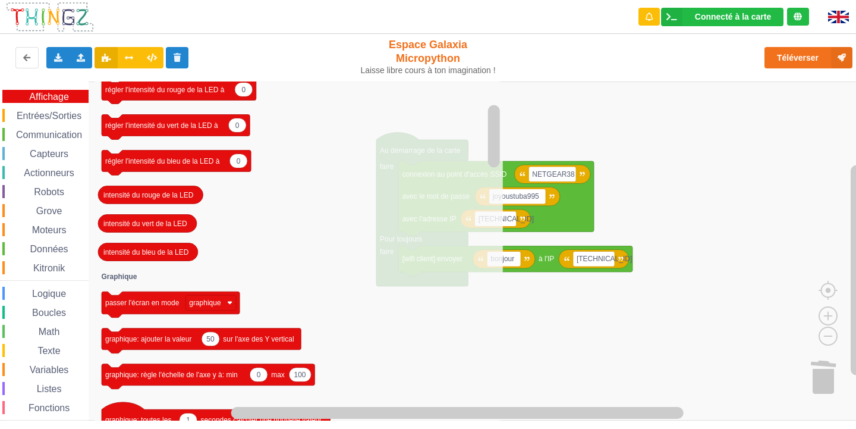 The height and width of the screenshot is (429, 856). What do you see at coordinates (49, 134) in the screenshot?
I see `span: Communication` at bounding box center [49, 134].